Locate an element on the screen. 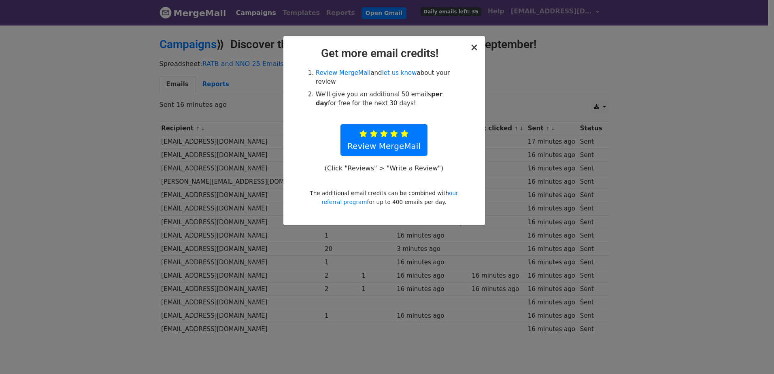 Image resolution: width=774 pixels, height=374 pixels. div: Chat Widget is located at coordinates (753, 354).